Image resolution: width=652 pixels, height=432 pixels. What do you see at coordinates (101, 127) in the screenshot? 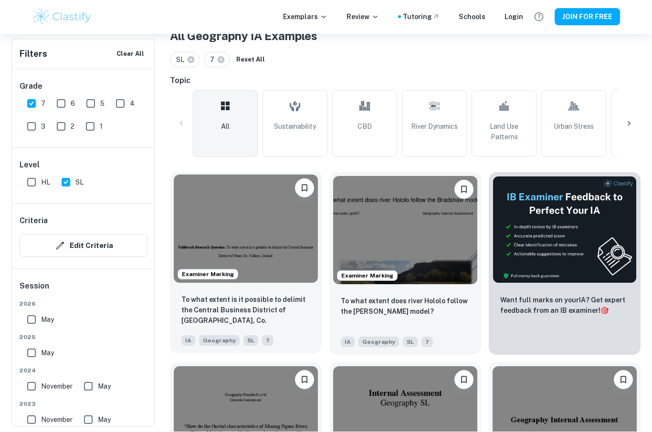
I see `span: 1` at bounding box center [101, 127].